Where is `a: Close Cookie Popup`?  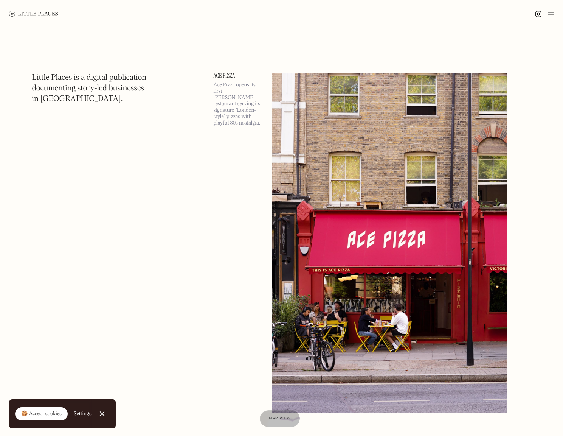 a: Close Cookie Popup is located at coordinates (102, 413).